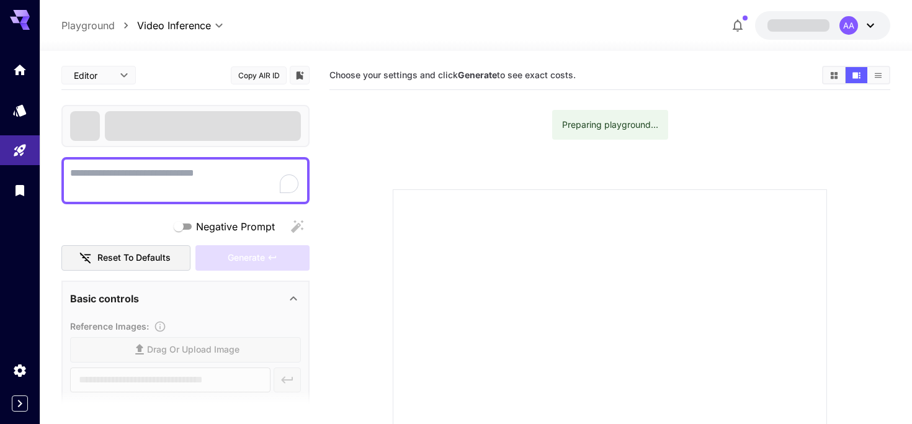 The height and width of the screenshot is (424, 912). I want to click on div: Home, so click(20, 69).